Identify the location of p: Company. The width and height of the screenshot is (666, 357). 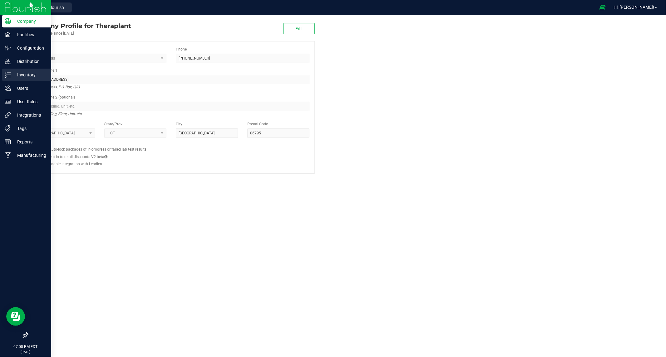
(30, 21).